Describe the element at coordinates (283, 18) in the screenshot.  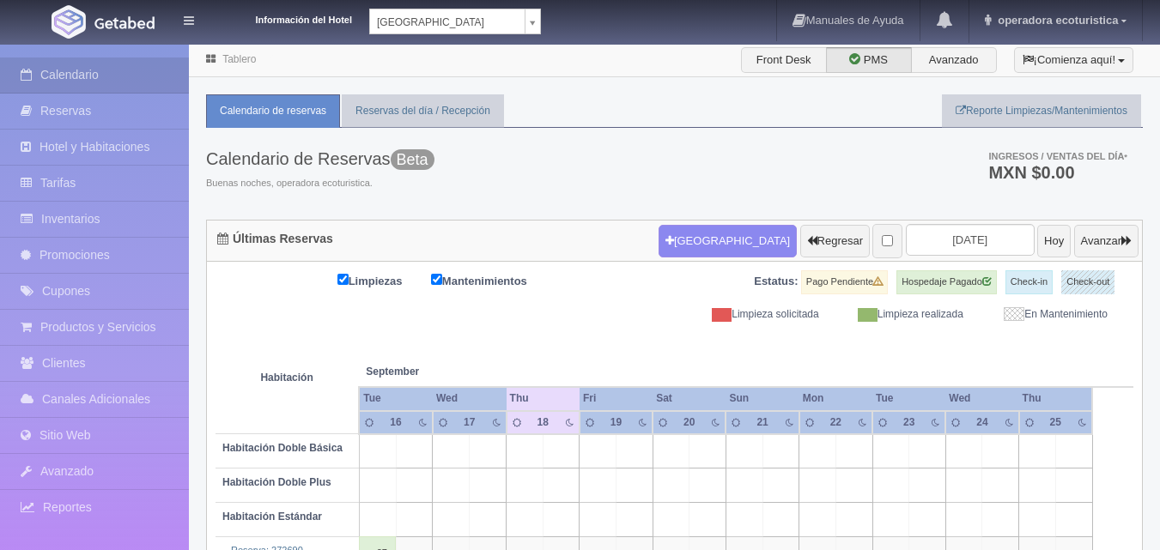
I see `dt: Información del Hotel` at that location.